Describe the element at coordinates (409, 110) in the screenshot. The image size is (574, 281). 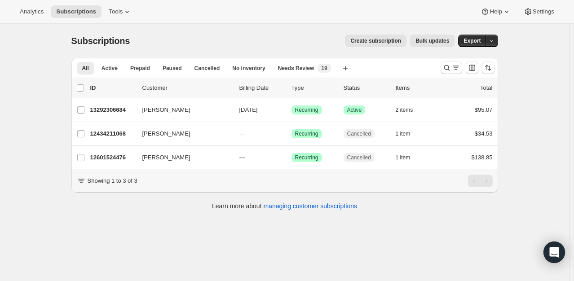
I see `button: 2 items` at that location.